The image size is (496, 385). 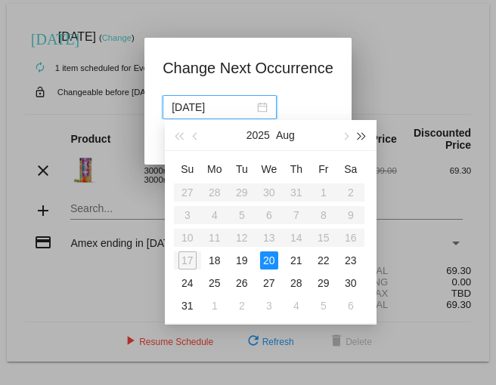 I want to click on div: 21, so click(x=296, y=261).